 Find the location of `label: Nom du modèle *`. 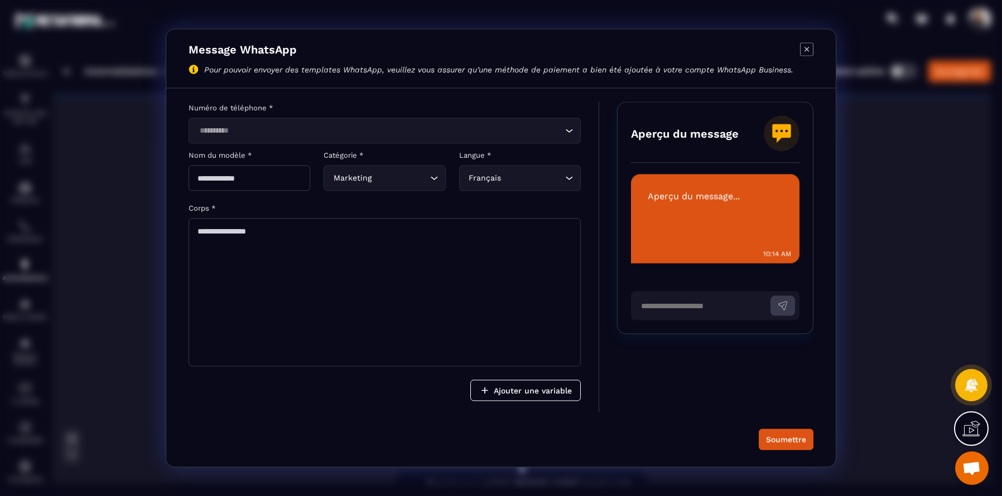

label: Nom du modèle * is located at coordinates (220, 155).